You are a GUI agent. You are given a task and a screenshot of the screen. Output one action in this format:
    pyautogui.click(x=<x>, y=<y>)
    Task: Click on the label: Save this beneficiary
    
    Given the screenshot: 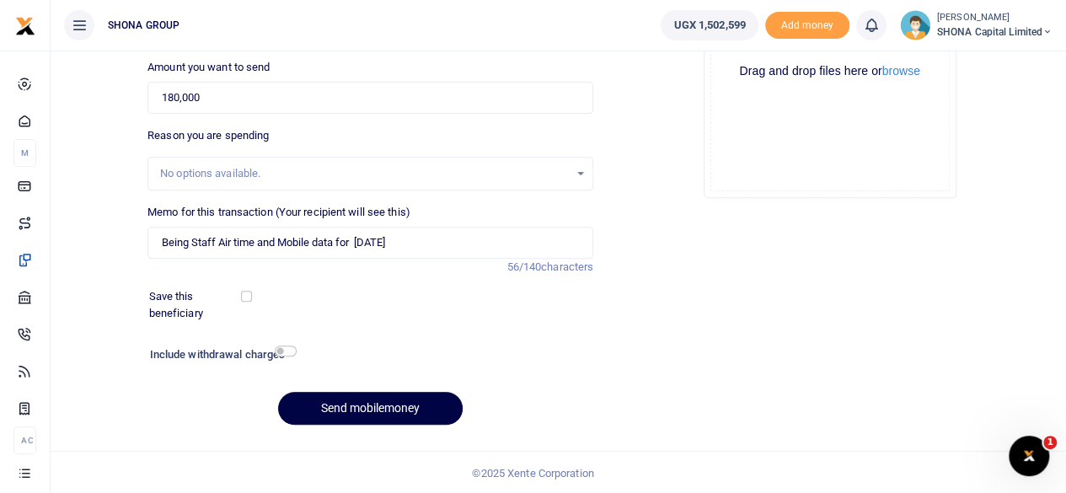 What is the action you would take?
    pyautogui.click(x=196, y=304)
    